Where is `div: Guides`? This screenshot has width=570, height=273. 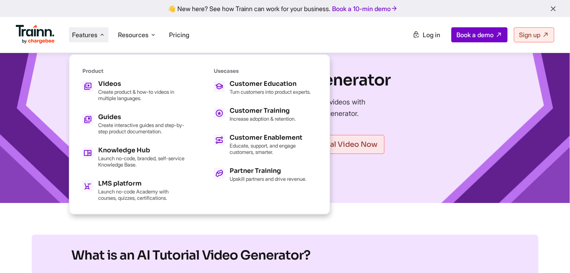 div: Guides is located at coordinates (142, 117).